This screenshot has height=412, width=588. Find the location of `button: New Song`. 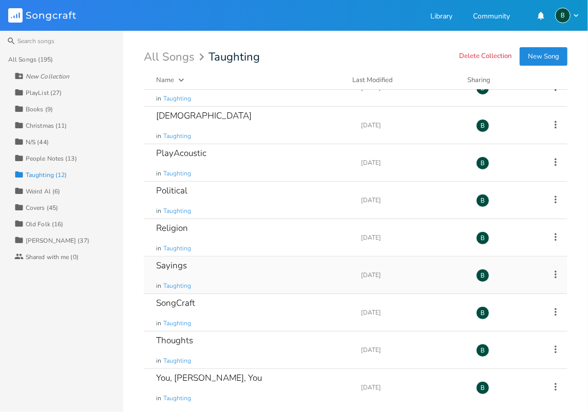

button: New Song is located at coordinates (543, 57).